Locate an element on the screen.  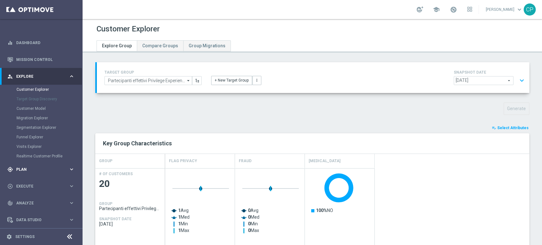
a: Visits Explorer is located at coordinates (41, 147).